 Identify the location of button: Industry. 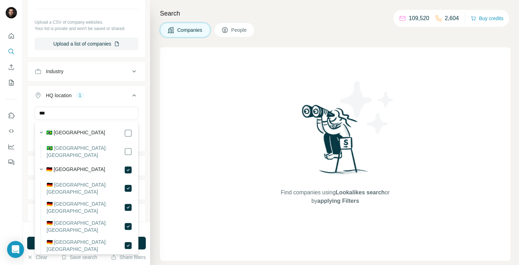
(87, 71).